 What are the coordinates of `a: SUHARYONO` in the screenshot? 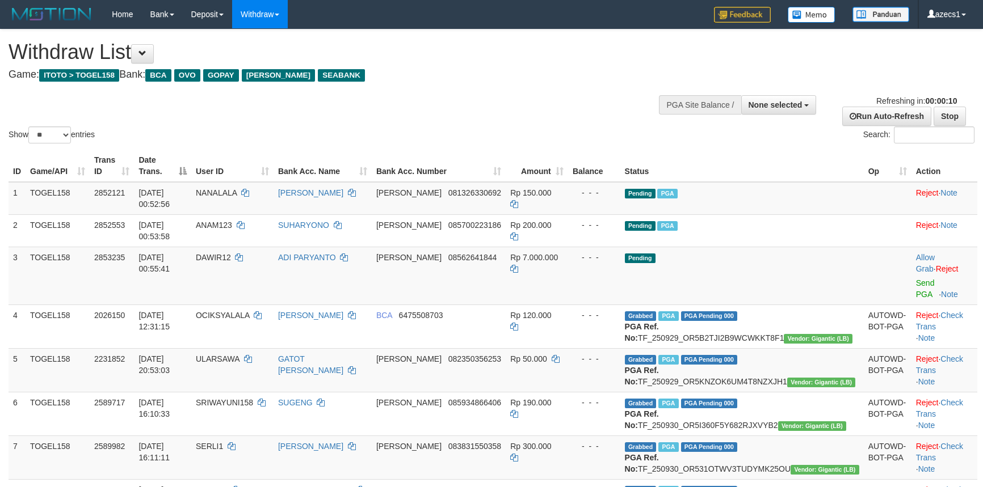 It's located at (304, 225).